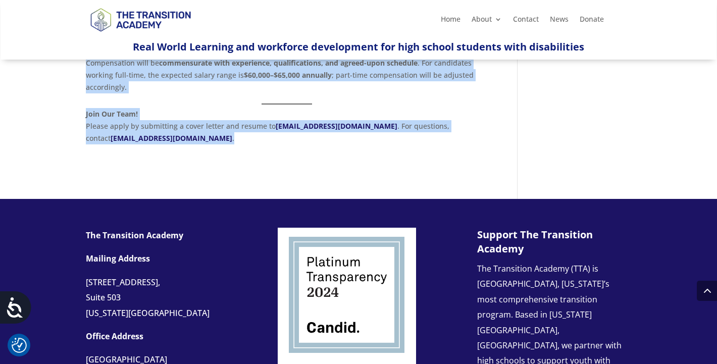 The width and height of the screenshot is (717, 364). I want to click on a: Contact, so click(526, 21).